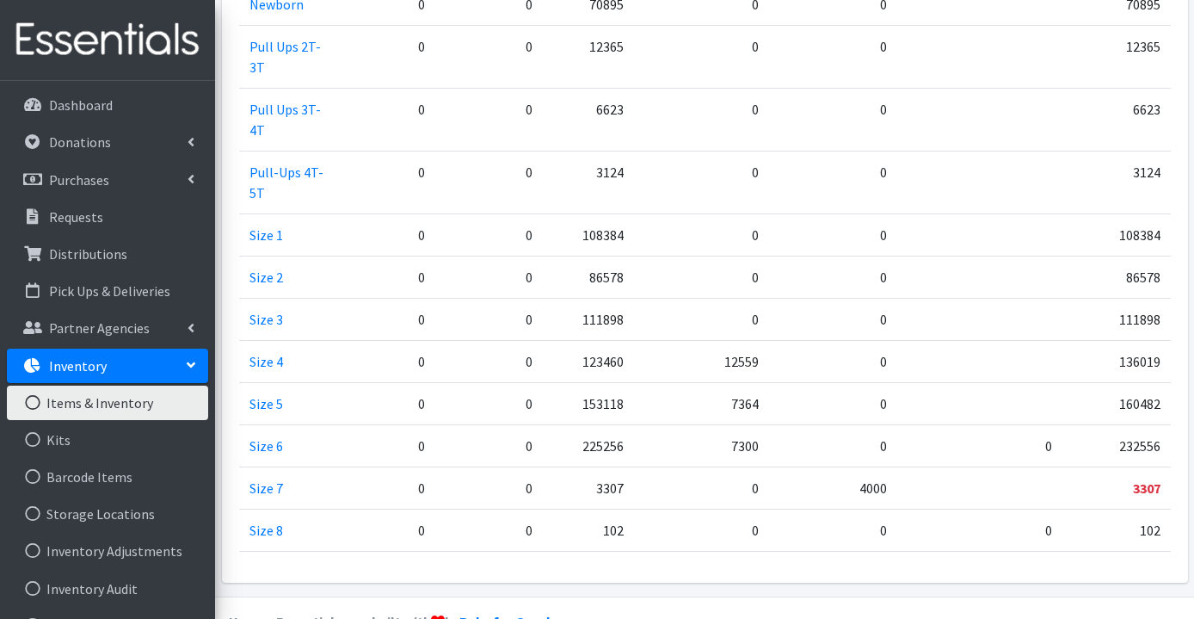 Image resolution: width=1194 pixels, height=619 pixels. I want to click on p: Pick Ups & Deliveries, so click(109, 291).